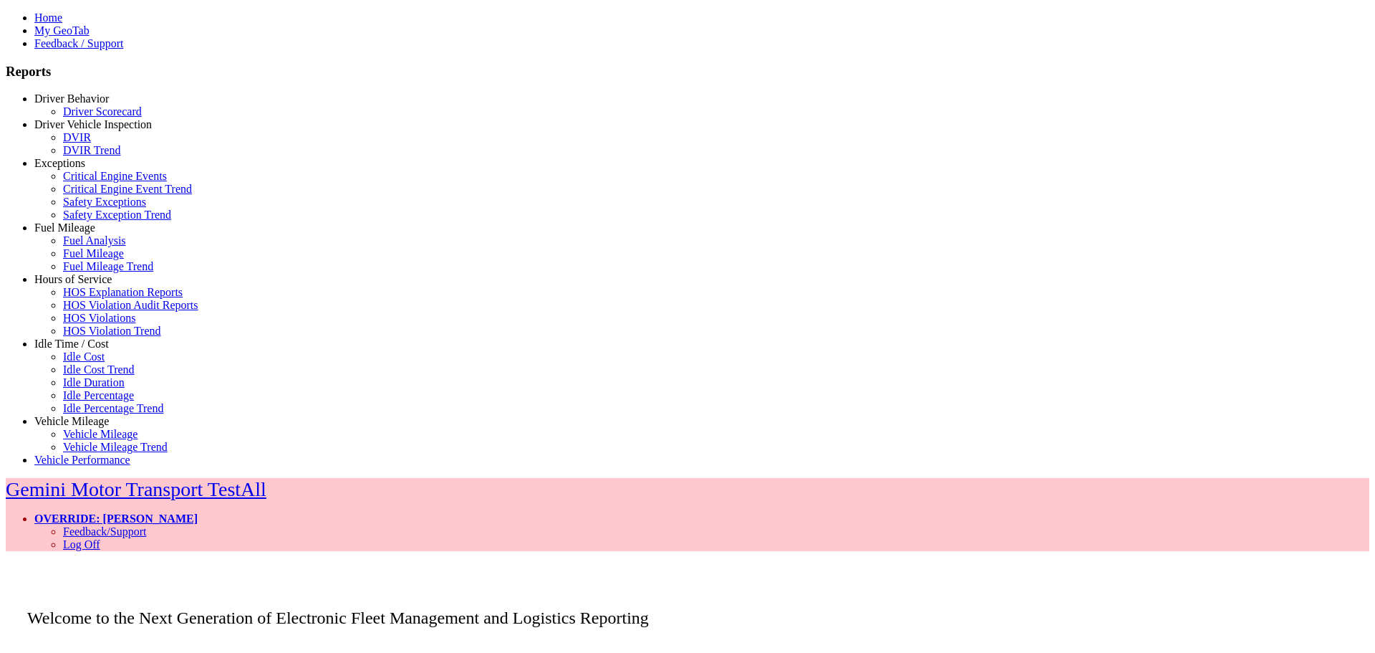 The height and width of the screenshot is (653, 1375). I want to click on a: Safety Exception Trend, so click(117, 214).